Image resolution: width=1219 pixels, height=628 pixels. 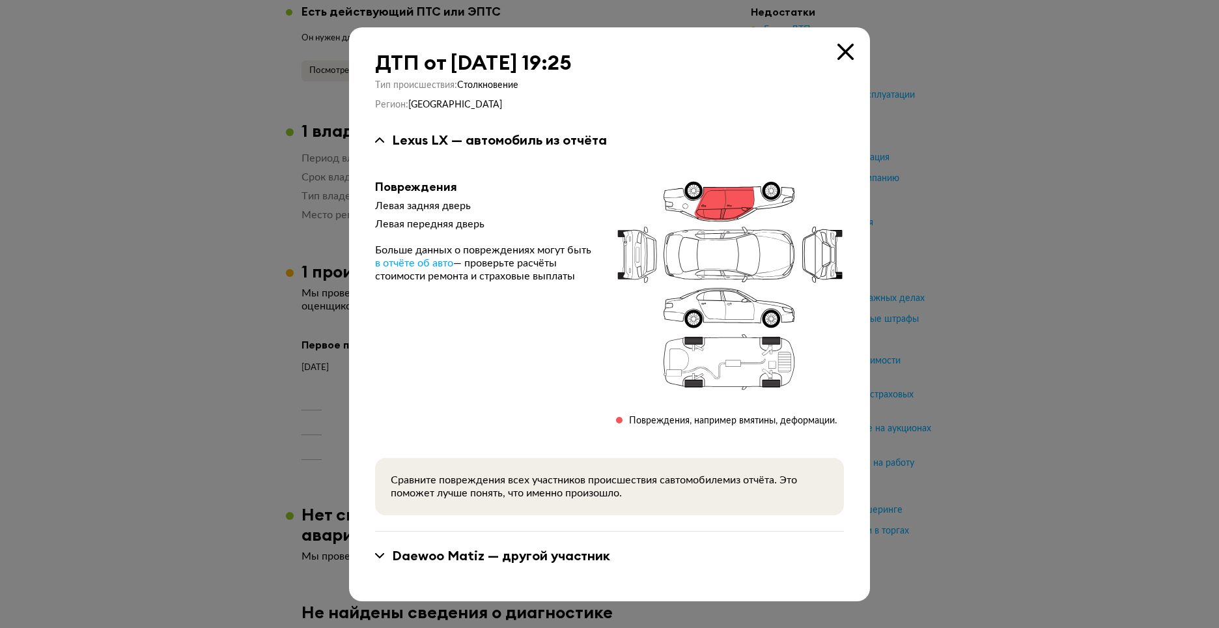 I want to click on span: Столкновение, so click(x=488, y=85).